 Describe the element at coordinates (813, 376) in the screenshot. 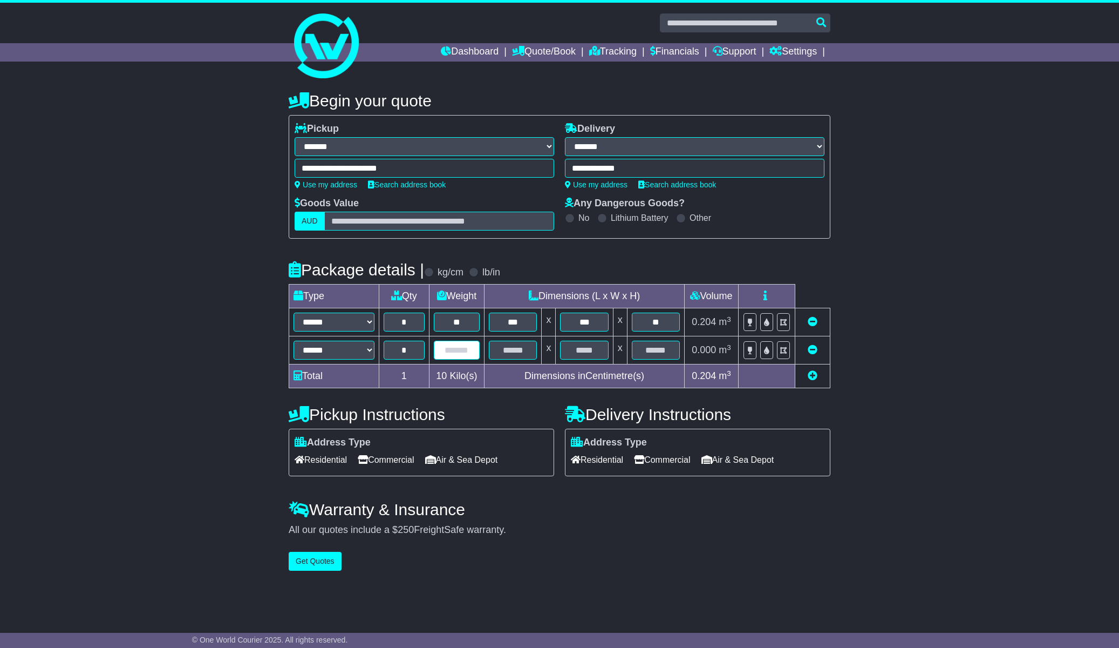

I see `a: Add new item` at that location.